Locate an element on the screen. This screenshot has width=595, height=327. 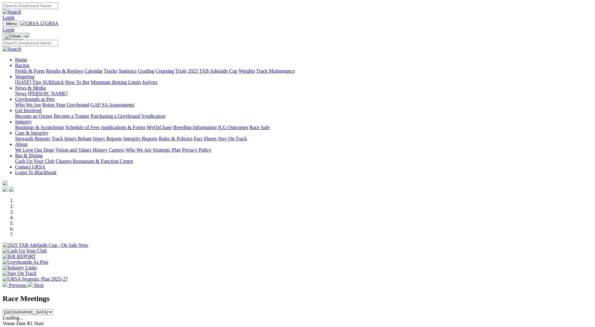
a: Weights is located at coordinates (247, 71).